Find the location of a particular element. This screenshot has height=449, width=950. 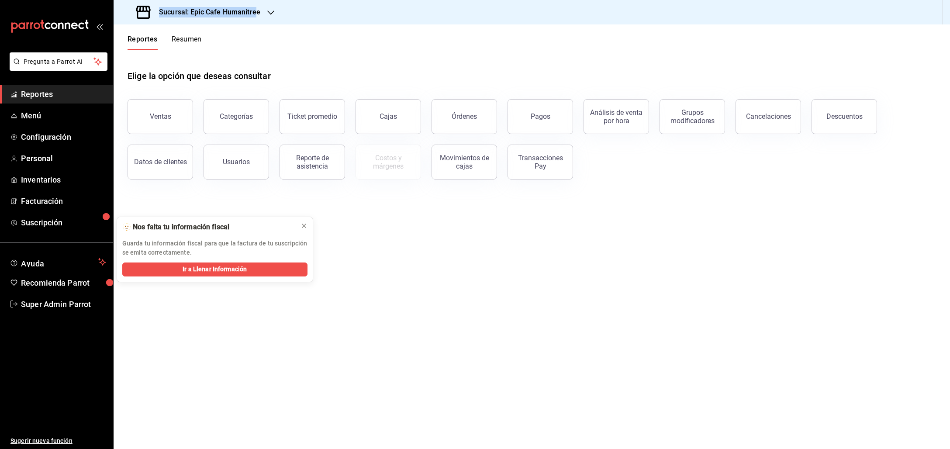

span: Sugerir nueva función is located at coordinates (58, 441).